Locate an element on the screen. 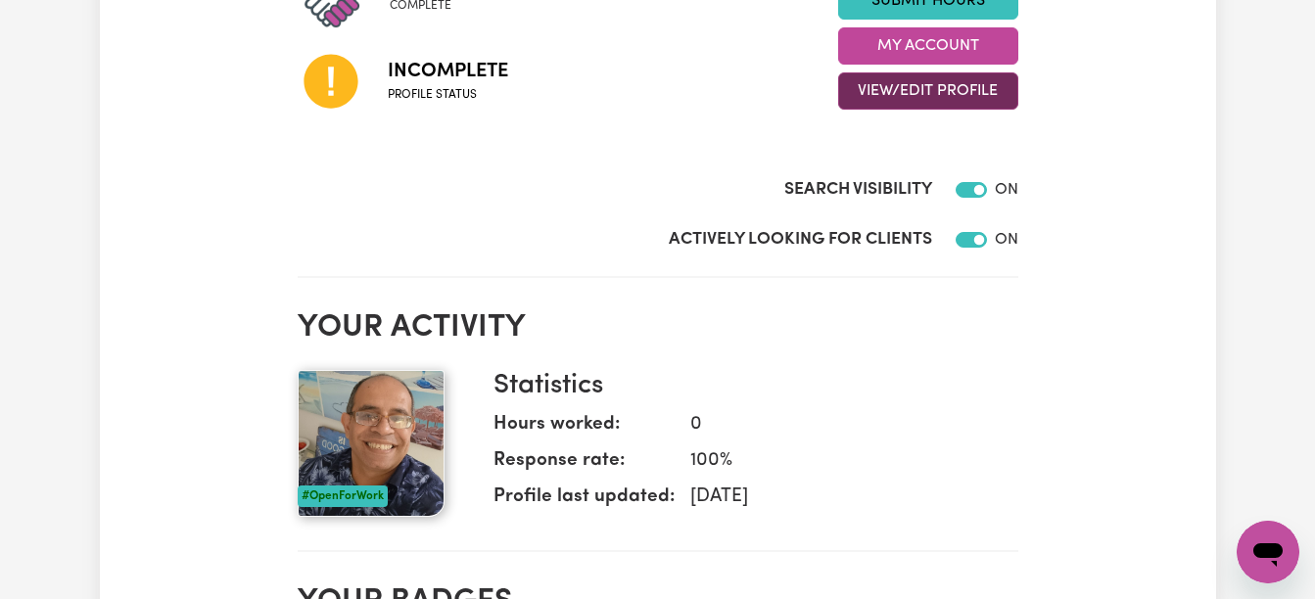  span: Incomplete is located at coordinates (447, 71).